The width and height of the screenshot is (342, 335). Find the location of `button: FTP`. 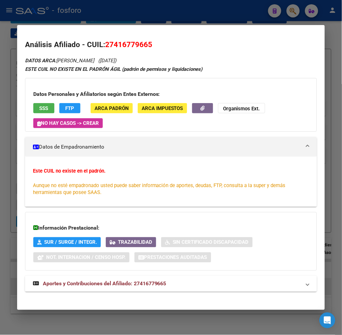

button: FTP is located at coordinates (70, 108).